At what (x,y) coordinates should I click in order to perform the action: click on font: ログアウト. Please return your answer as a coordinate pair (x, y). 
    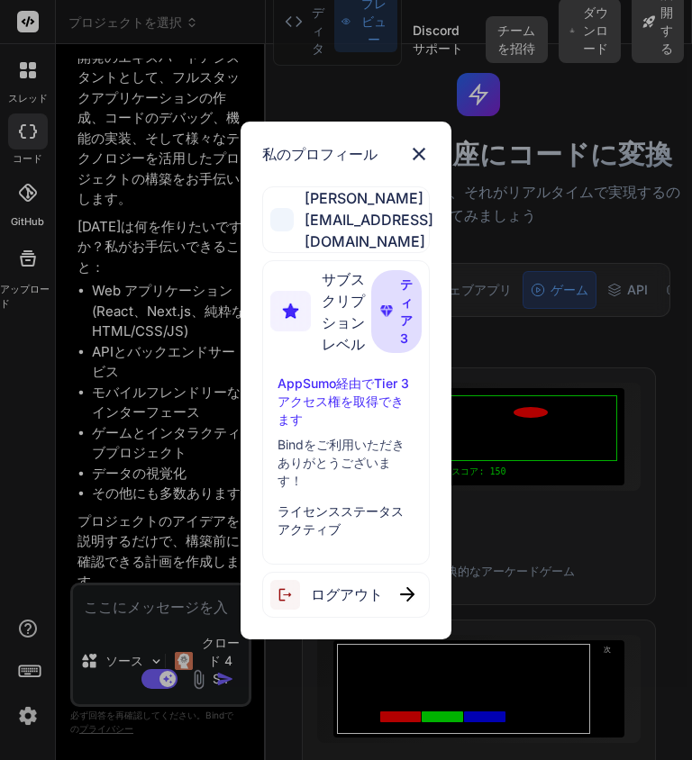
    Looking at the image, I should click on (347, 594).